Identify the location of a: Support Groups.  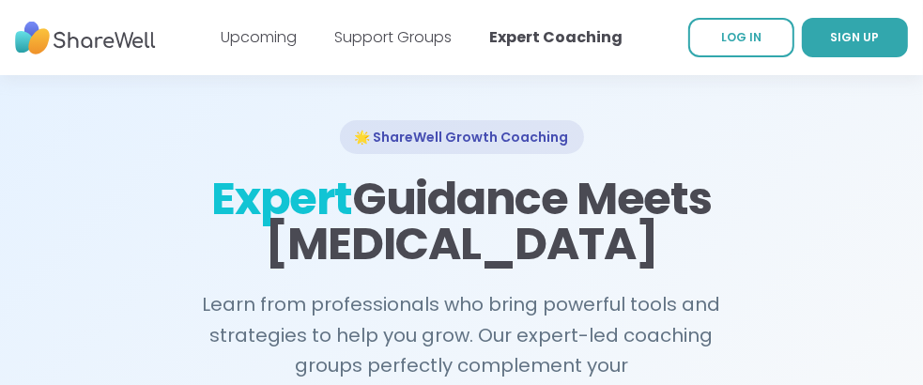
(393, 37).